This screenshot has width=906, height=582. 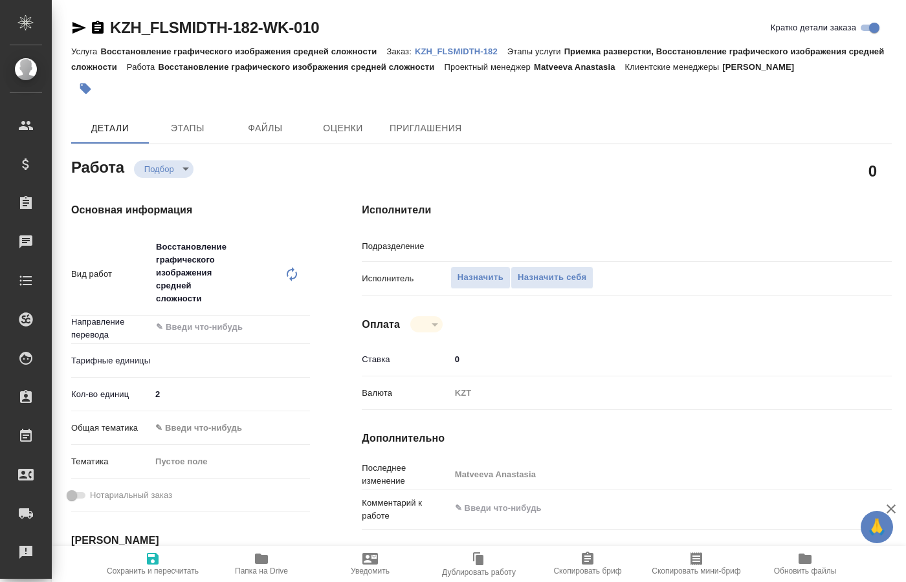 I want to click on button: Скопировать бриф, so click(x=588, y=564).